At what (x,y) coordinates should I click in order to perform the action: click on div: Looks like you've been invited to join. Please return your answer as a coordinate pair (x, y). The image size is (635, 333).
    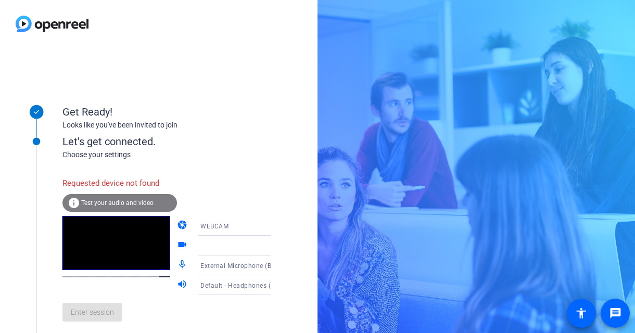
    Looking at the image, I should click on (166, 125).